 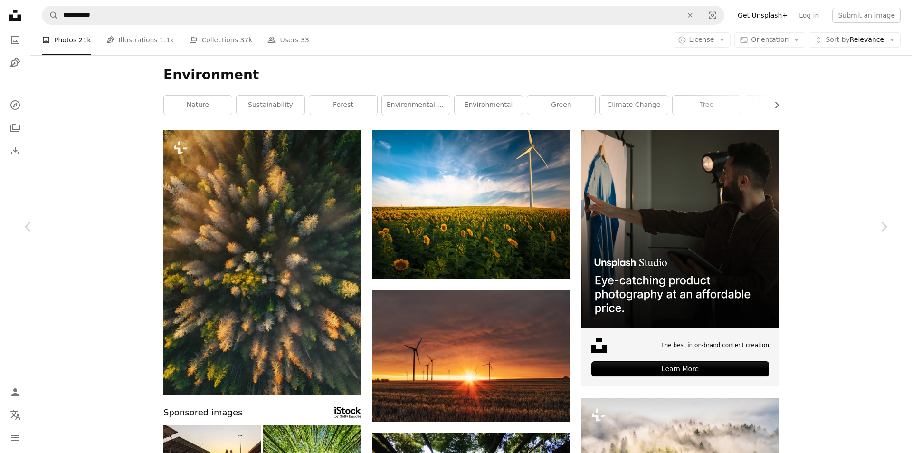 I want to click on a: Log in, so click(x=809, y=15).